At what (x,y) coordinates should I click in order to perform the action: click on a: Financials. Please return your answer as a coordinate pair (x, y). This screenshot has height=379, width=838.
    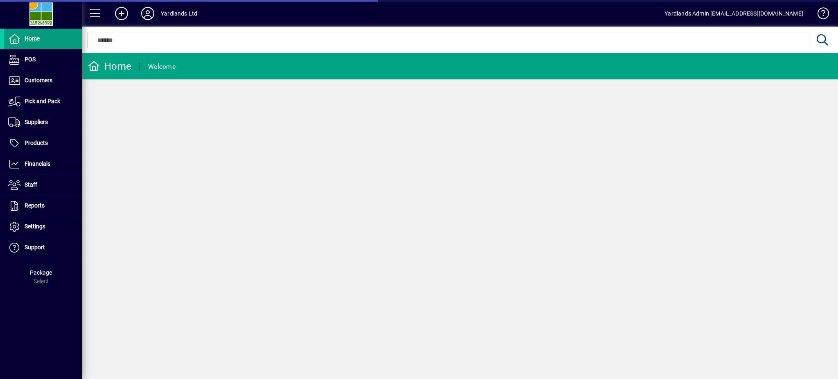
    Looking at the image, I should click on (43, 164).